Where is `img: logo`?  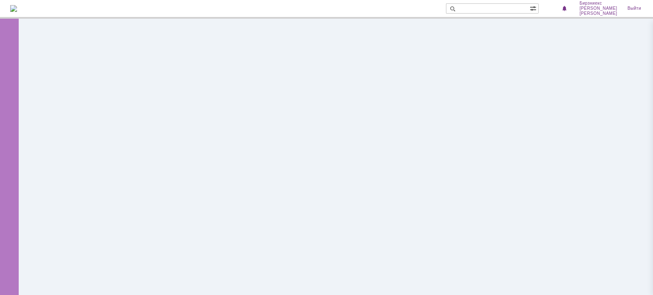
img: logo is located at coordinates (14, 9).